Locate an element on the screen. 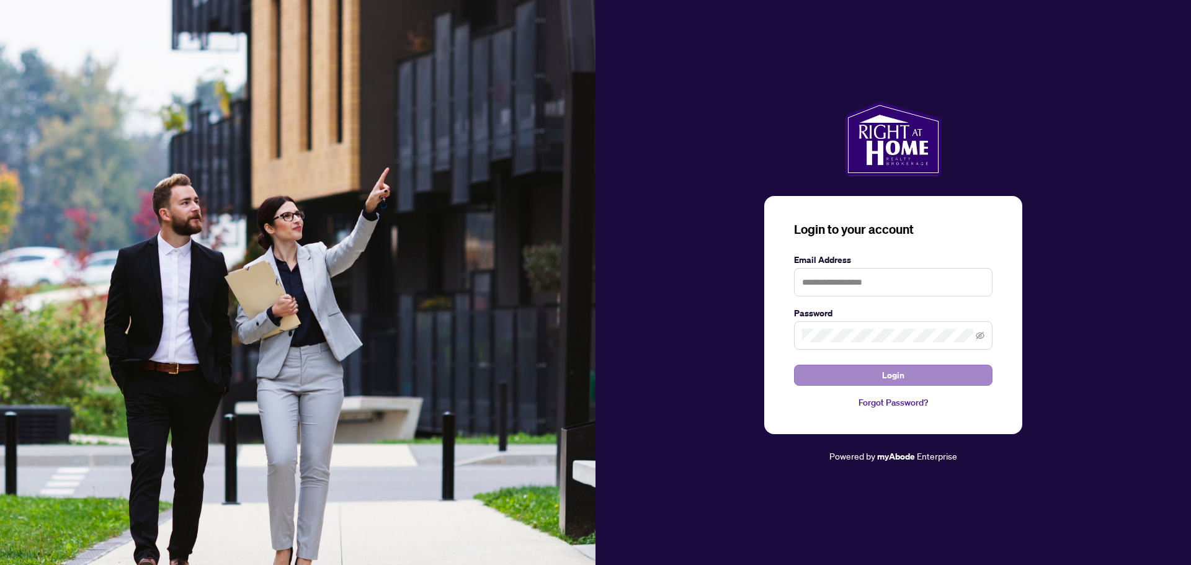 This screenshot has height=565, width=1191. span: Login is located at coordinates (894, 375).